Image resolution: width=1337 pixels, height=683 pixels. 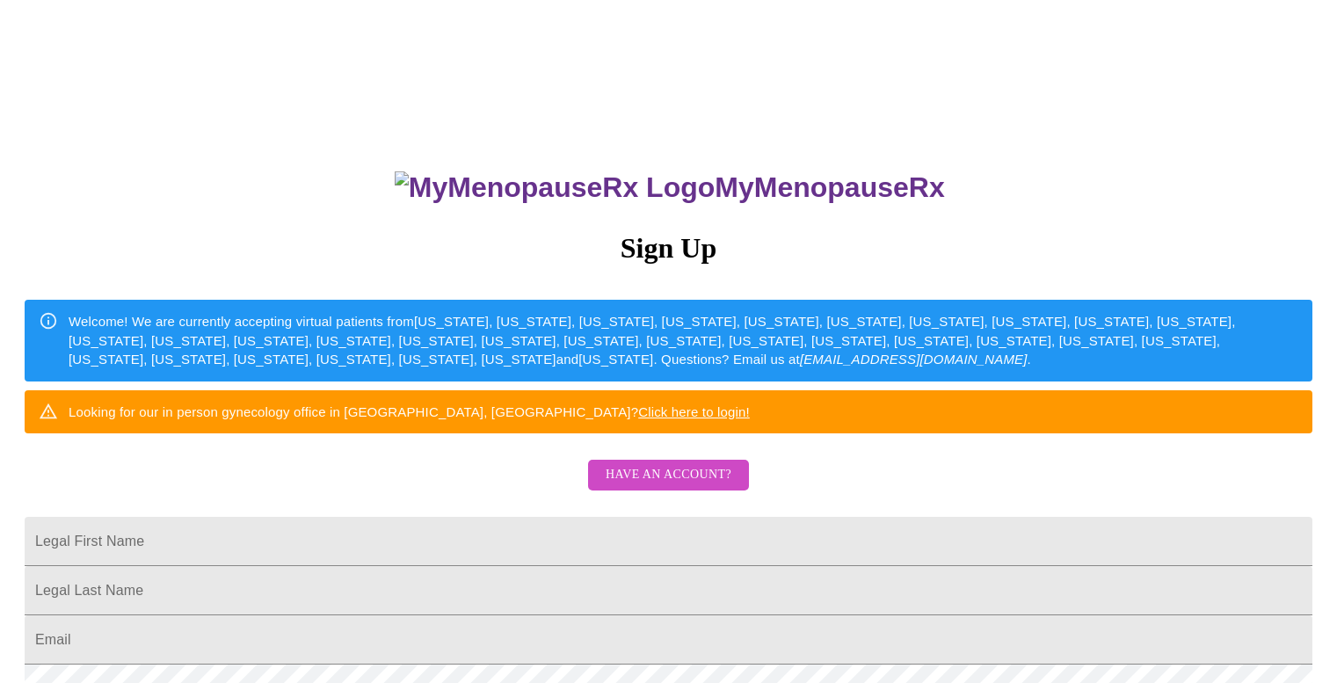 I want to click on button: Have an account?, so click(x=668, y=475).